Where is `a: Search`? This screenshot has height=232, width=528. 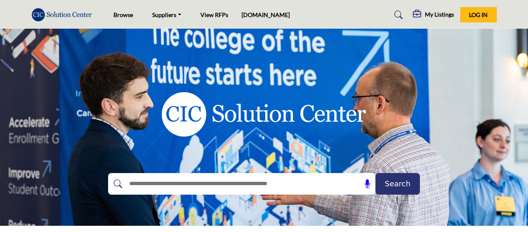
a: Search is located at coordinates (397, 15).